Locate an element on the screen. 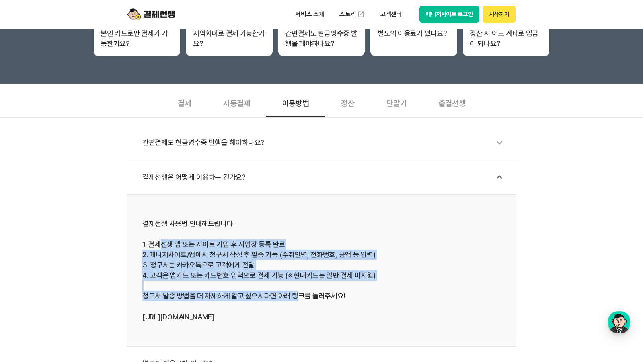 Image resolution: width=643 pixels, height=362 pixels. p: 별도의 이용료가 있나요? is located at coordinates (414, 33).